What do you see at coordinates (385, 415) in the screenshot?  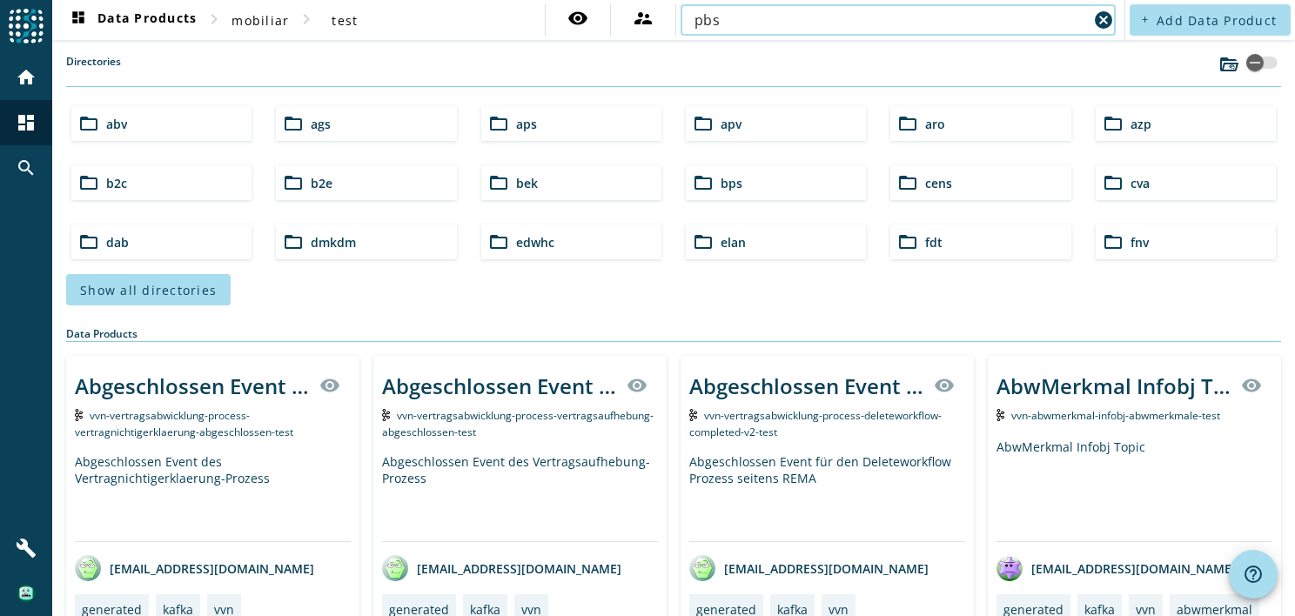 I see `img: Kafka Topic: vvn-vertragsabwicklung-process-vertragsaufhebung-abgeschlossen-test` at bounding box center [385, 415].